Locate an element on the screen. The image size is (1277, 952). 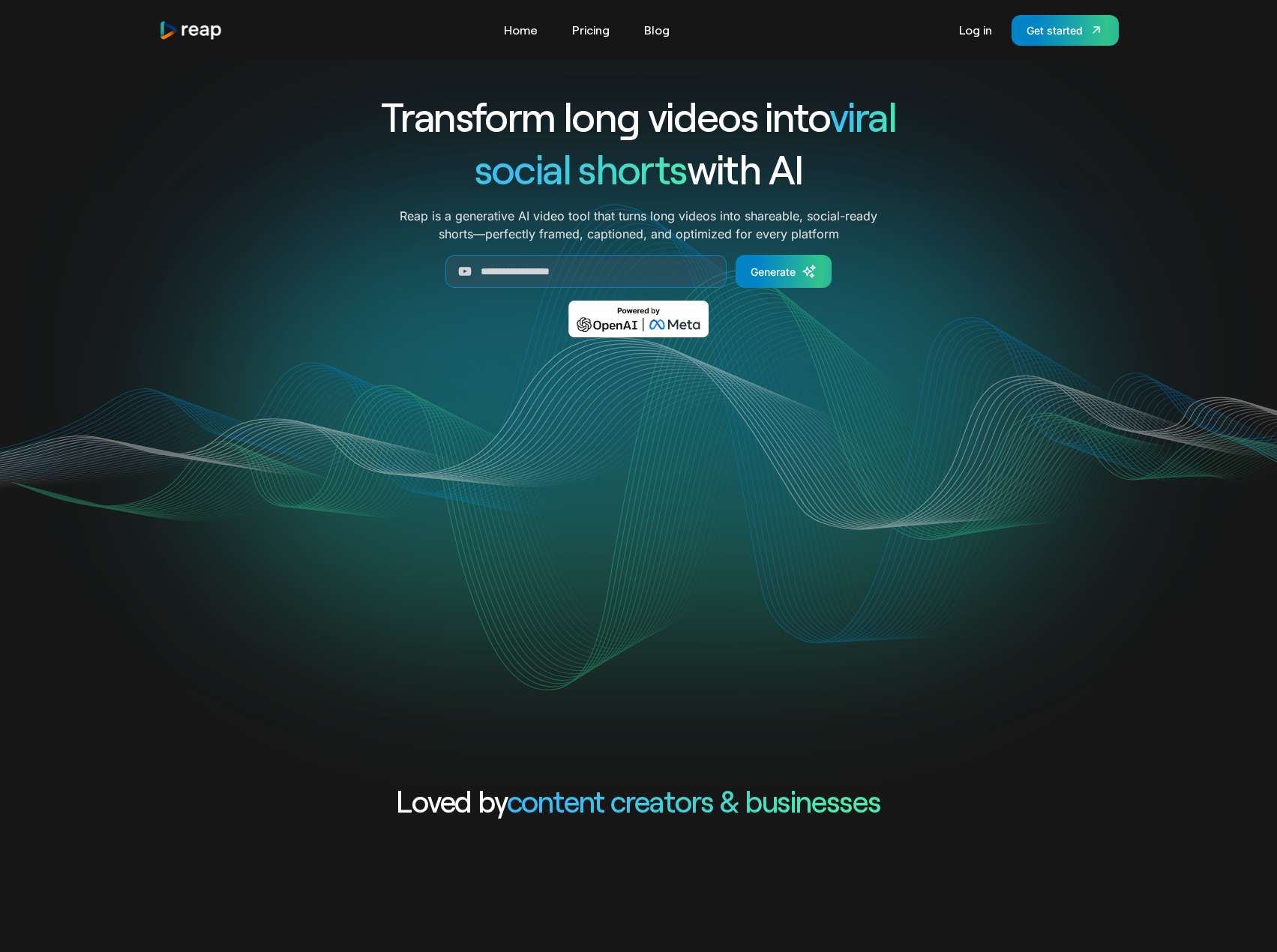
div: Get started is located at coordinates (1055, 30).